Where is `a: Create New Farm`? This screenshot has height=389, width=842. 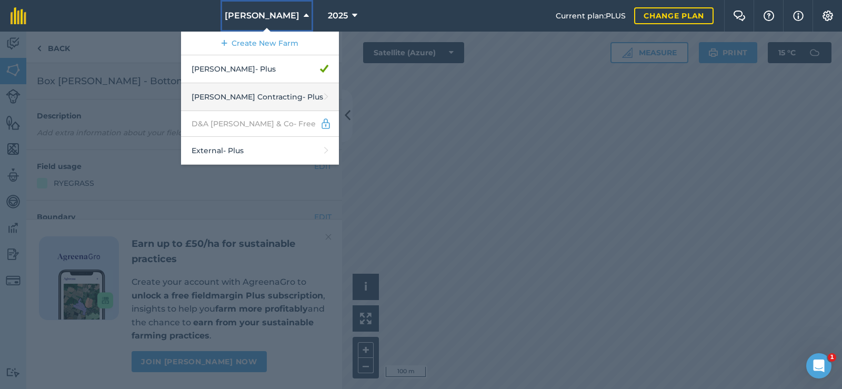 a: Create New Farm is located at coordinates (260, 43).